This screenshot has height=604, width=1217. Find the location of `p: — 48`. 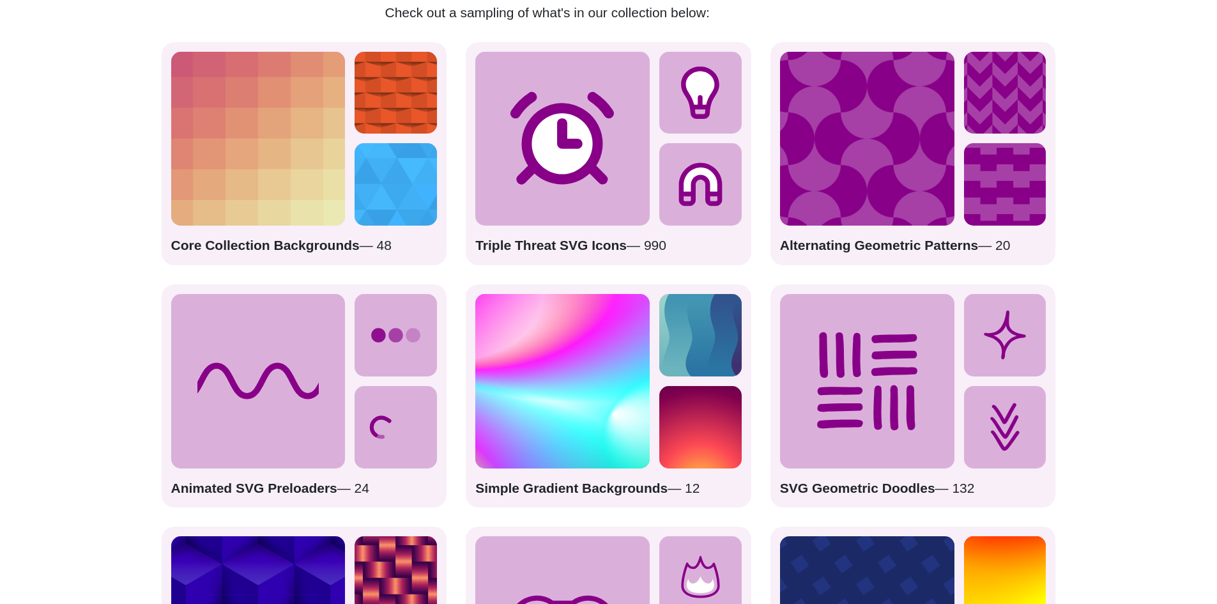

p: — 48 is located at coordinates (304, 245).